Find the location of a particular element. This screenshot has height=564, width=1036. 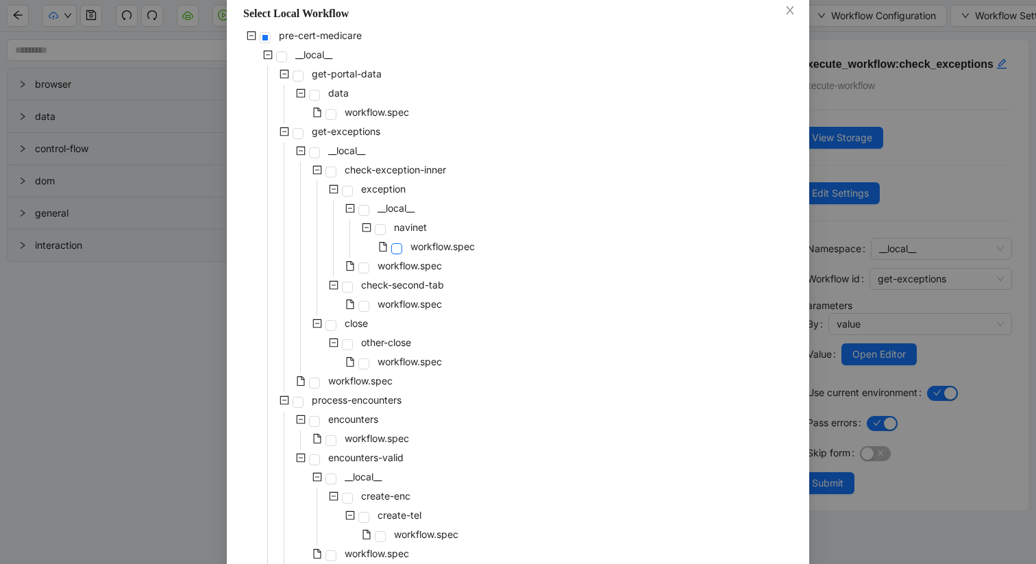

div: Select Local Workflow is located at coordinates (518, 14).